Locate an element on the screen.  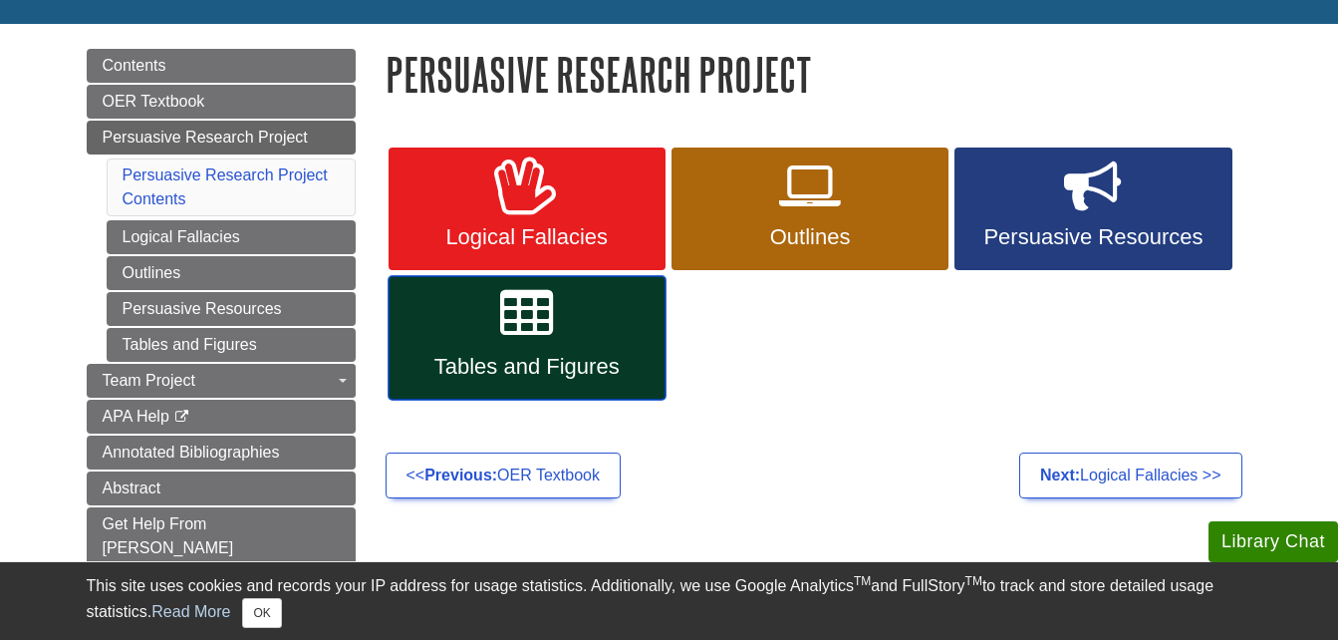
span: Team Project is located at coordinates (148, 380).